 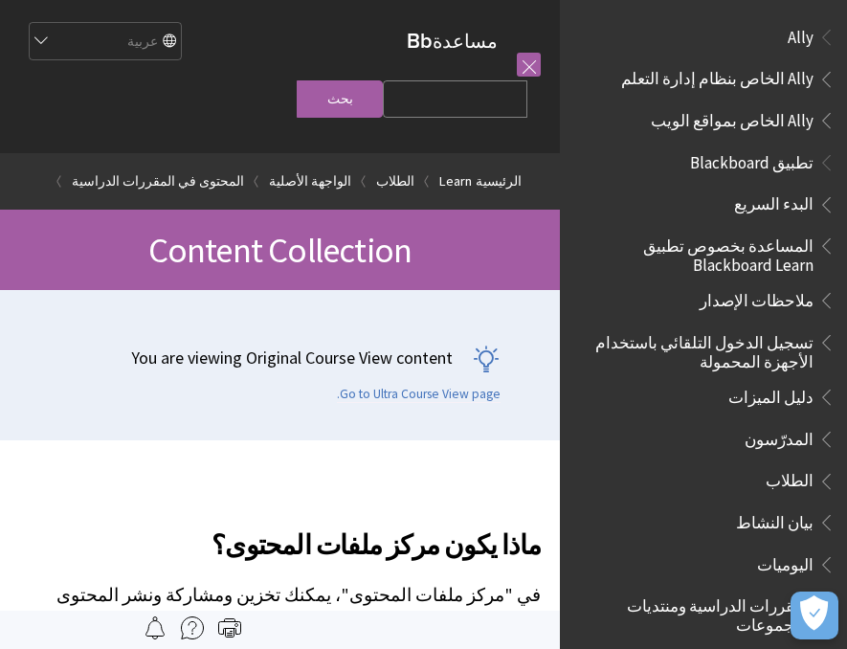 I want to click on a: Go to Ultra Course View page., so click(x=418, y=394).